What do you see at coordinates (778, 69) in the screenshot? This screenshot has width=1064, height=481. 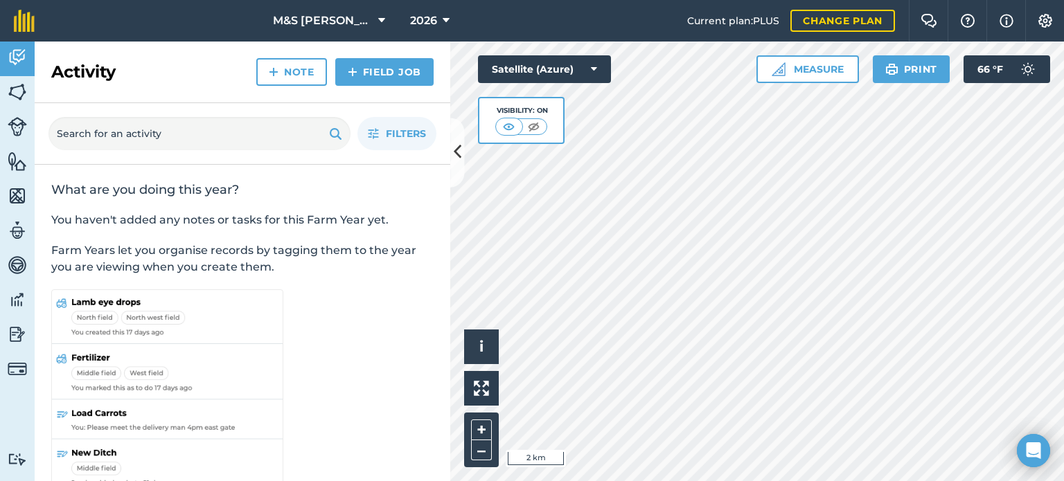 I see `img: Ruler icon` at bounding box center [778, 69].